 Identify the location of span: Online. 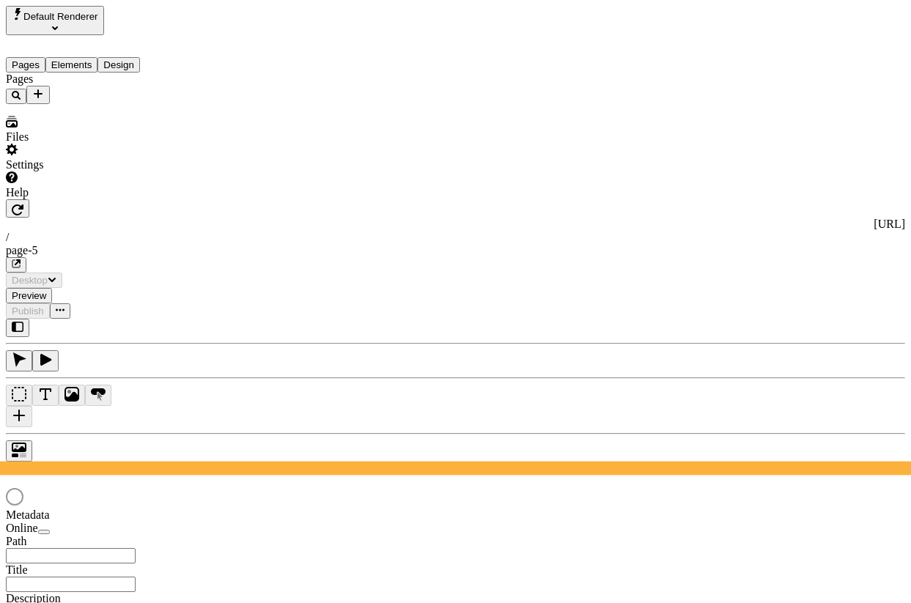
(22, 528).